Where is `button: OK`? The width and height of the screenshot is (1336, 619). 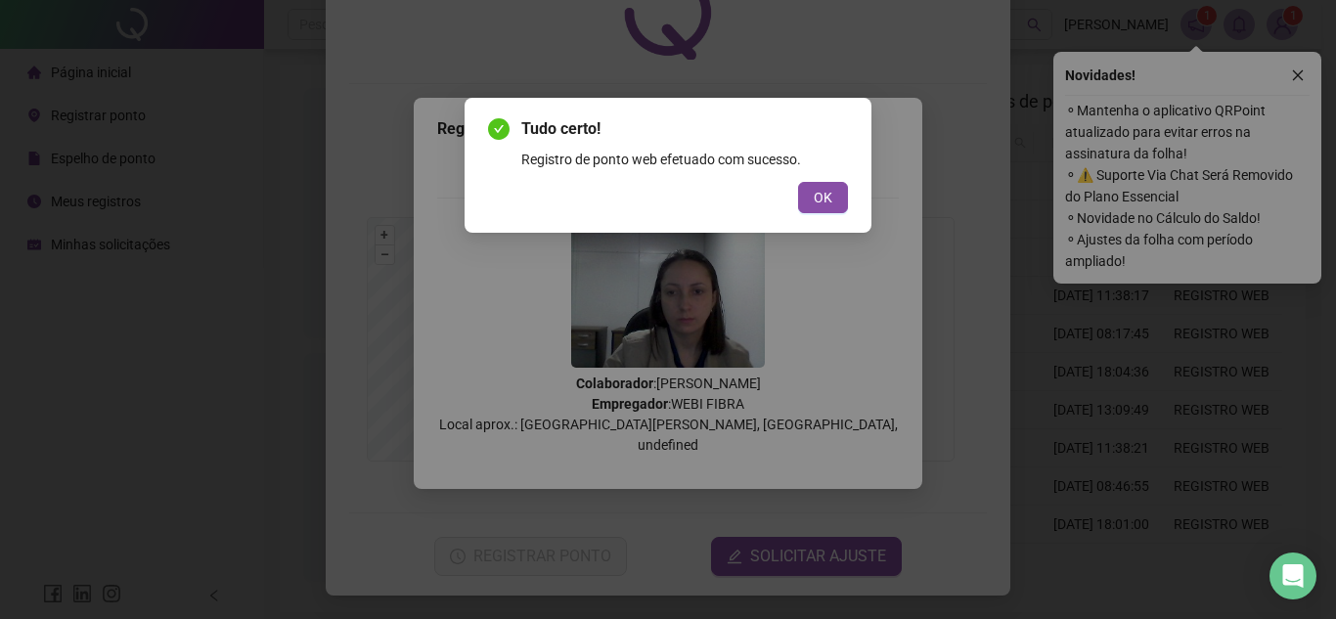 button: OK is located at coordinates (823, 198).